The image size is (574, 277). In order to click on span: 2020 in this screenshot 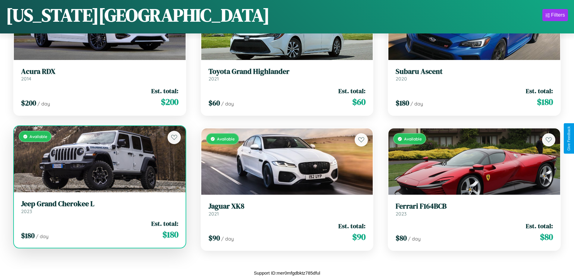, I will do `click(402, 79)`.